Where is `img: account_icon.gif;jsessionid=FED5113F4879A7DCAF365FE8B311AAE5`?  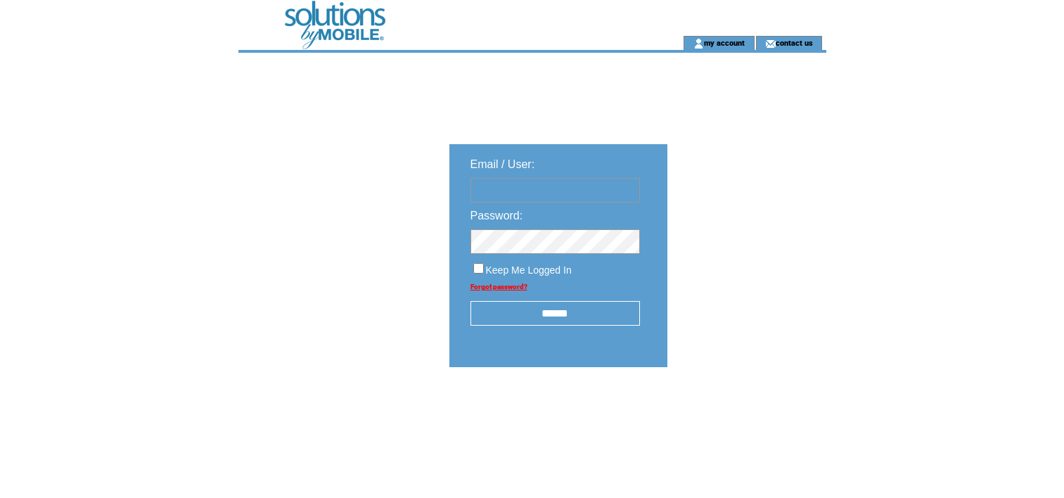 img: account_icon.gif;jsessionid=FED5113F4879A7DCAF365FE8B311AAE5 is located at coordinates (698, 44).